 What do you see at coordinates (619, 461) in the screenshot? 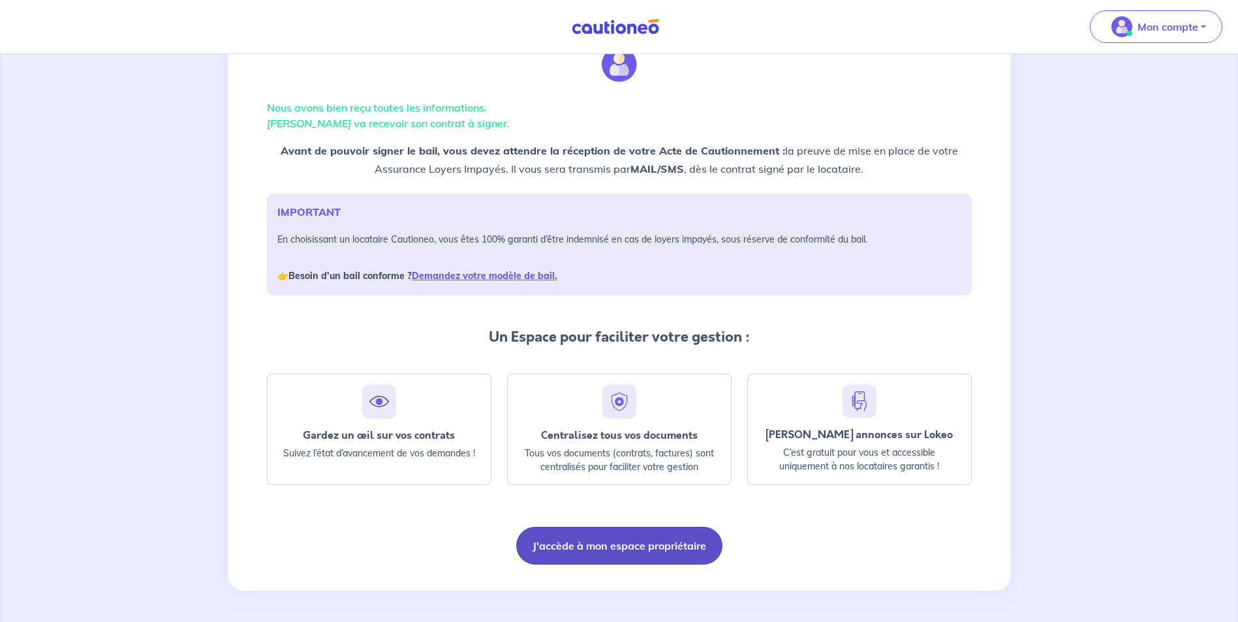
I see `p: Tous vos documents (contrats, factures) sont centralisés pour faciliter votre gestion` at bounding box center [619, 461].